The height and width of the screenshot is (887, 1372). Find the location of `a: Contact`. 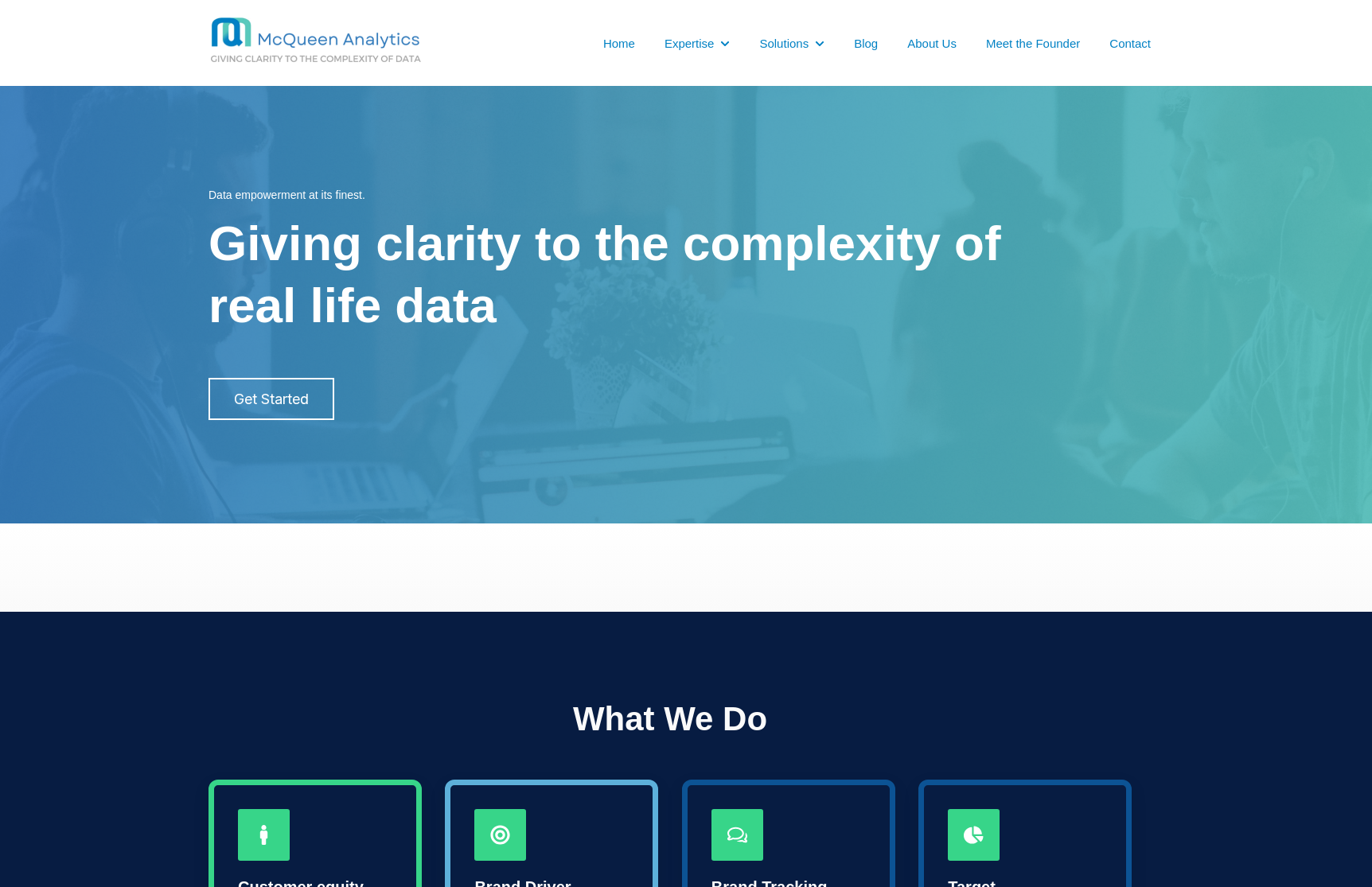

a: Contact is located at coordinates (1130, 43).